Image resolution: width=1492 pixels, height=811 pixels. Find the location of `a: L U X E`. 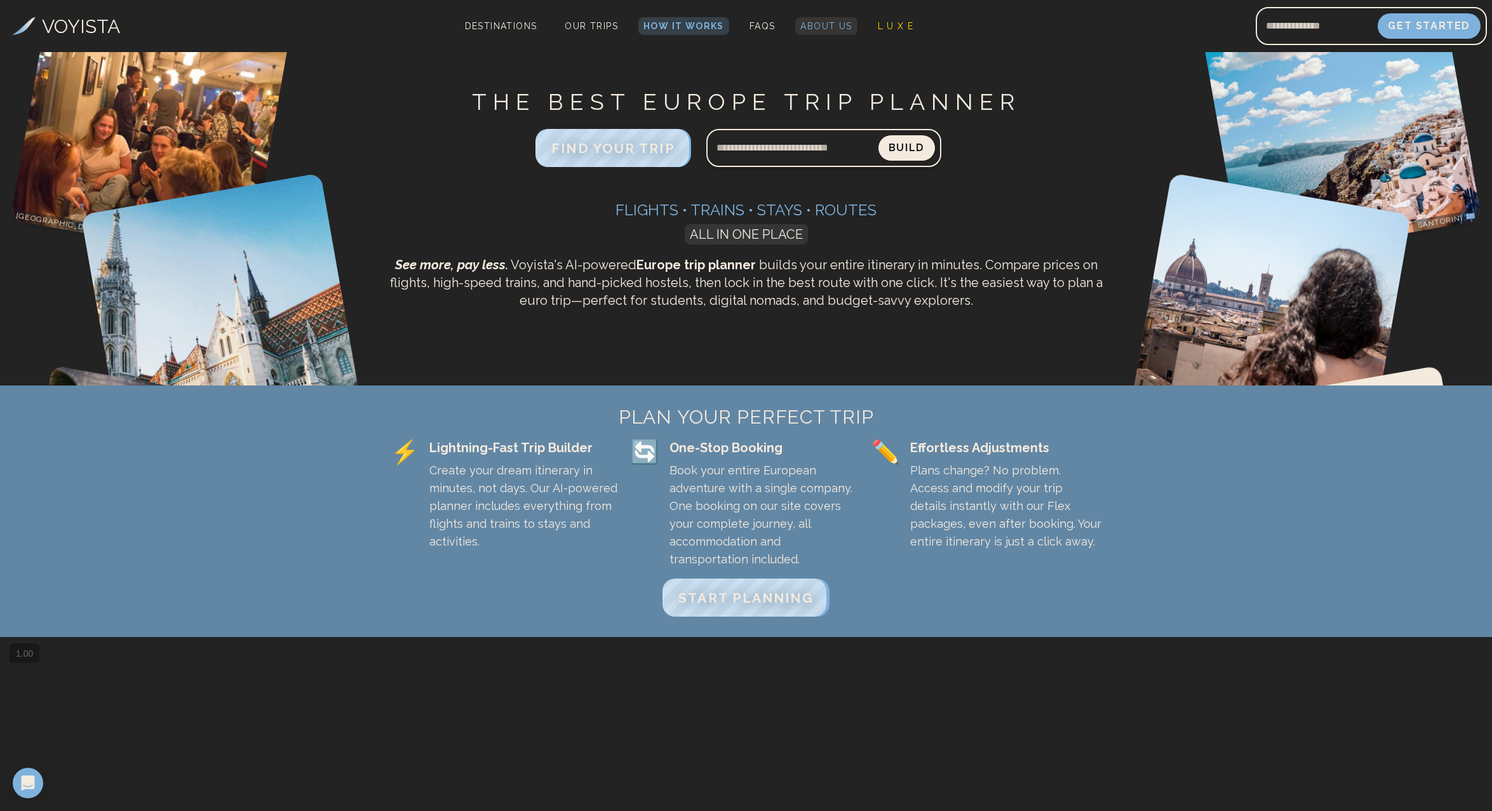

a: L U X E is located at coordinates (895, 26).